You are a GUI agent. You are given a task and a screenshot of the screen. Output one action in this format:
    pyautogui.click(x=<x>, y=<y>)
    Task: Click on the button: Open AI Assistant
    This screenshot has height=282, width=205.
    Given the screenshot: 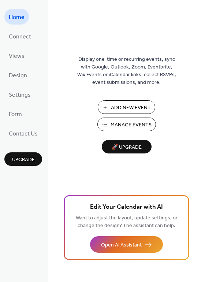 What is the action you would take?
    pyautogui.click(x=126, y=244)
    